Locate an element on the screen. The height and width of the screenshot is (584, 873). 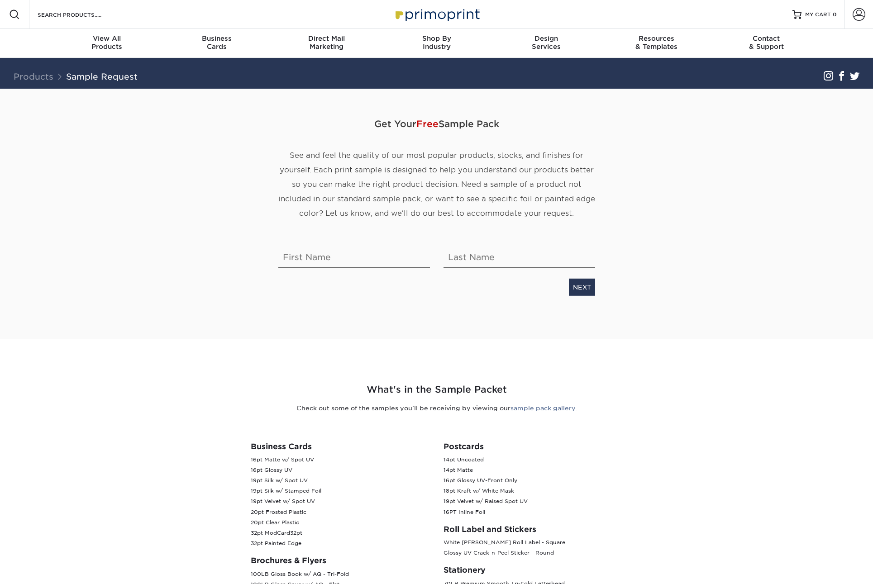
a: Products is located at coordinates (33, 76).